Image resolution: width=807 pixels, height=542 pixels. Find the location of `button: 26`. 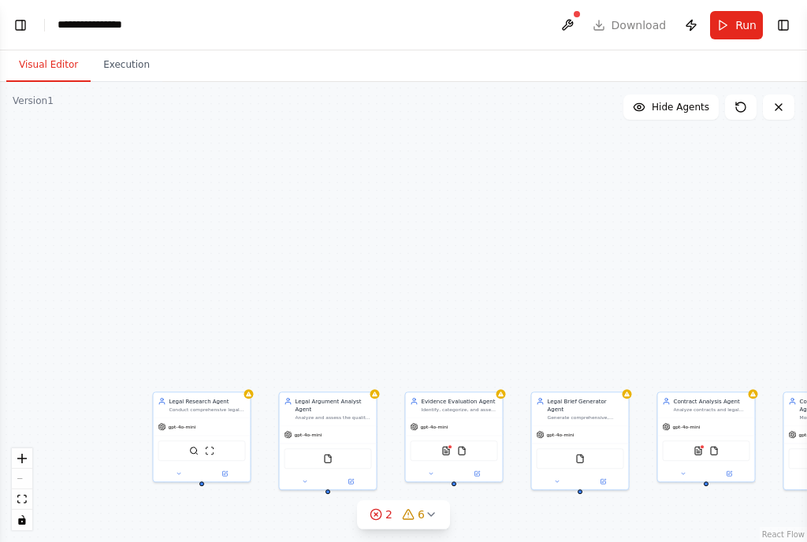

button: 26 is located at coordinates (403, 515).